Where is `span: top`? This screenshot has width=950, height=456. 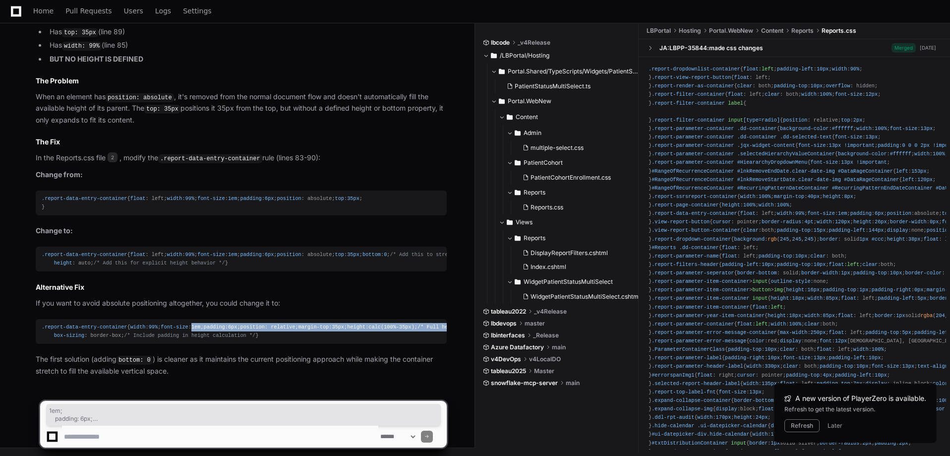 span: top is located at coordinates (340, 198).